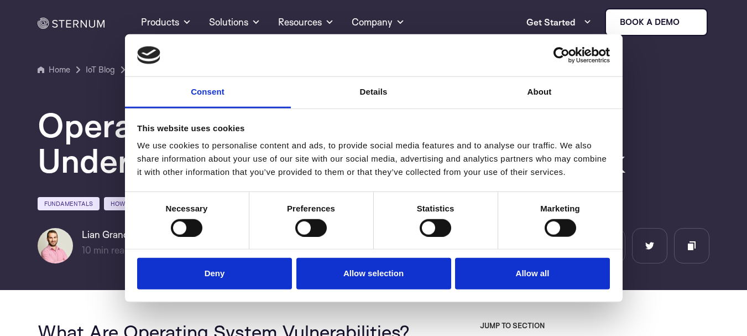 This screenshot has width=747, height=336. I want to click on a: Book a demo, so click(657, 22).